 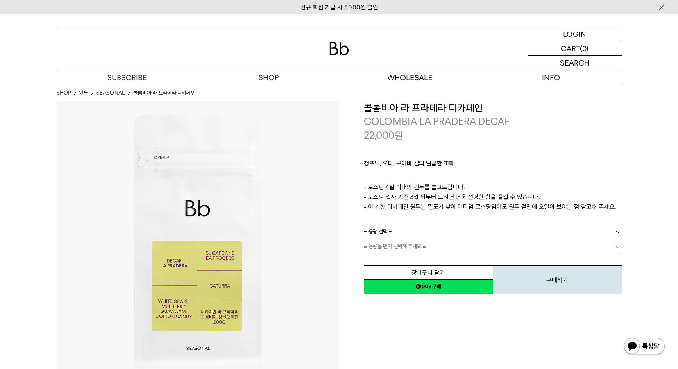 I want to click on p: WHOLESALE, so click(x=410, y=77).